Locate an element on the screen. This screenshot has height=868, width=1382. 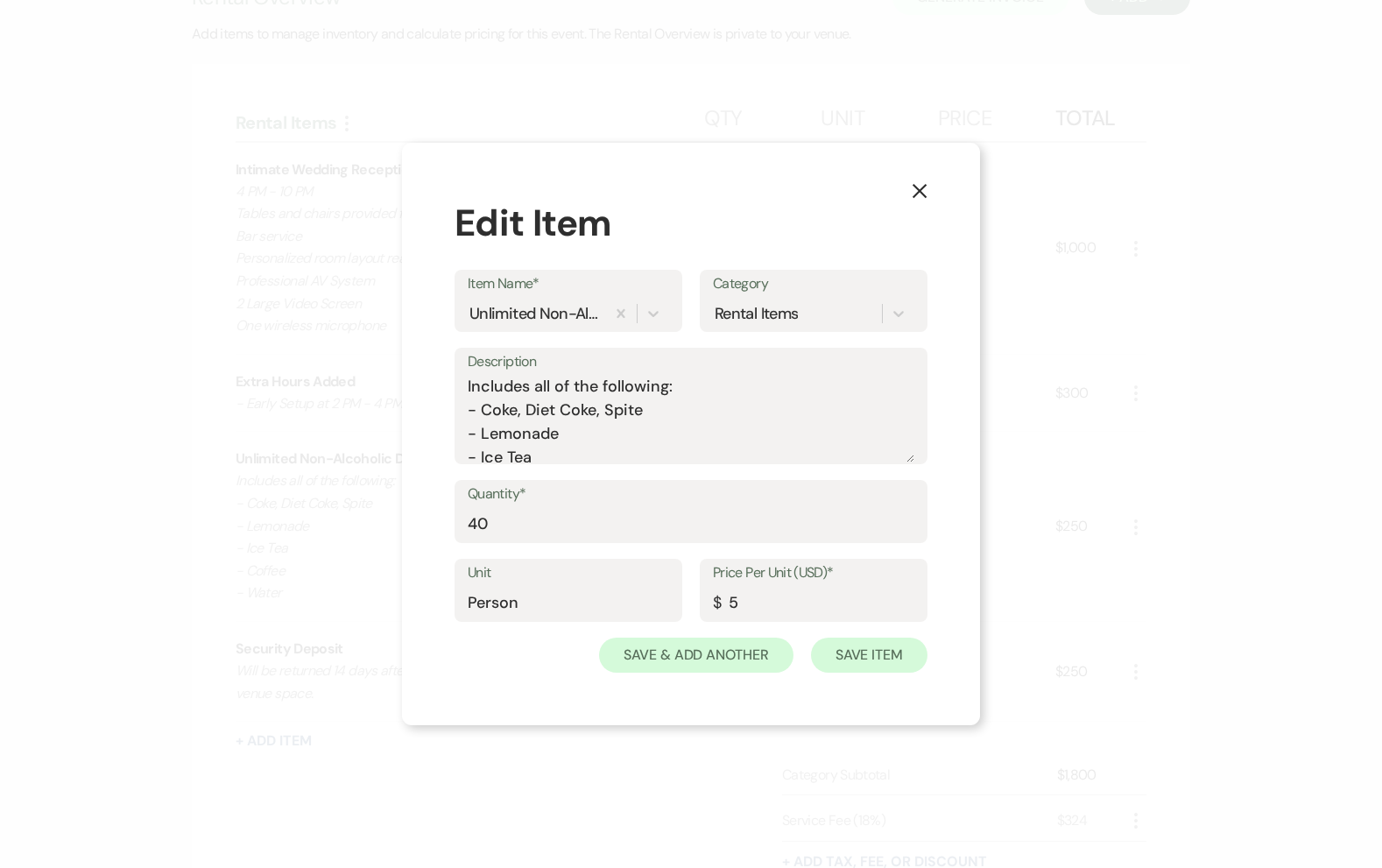
div: Unlimited Non-Alcoholic Drinks is located at coordinates (535, 314).